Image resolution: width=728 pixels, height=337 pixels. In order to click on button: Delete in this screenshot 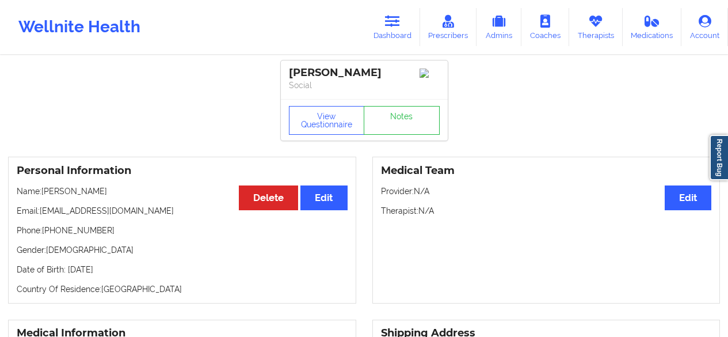, I will do `click(268, 198)`.